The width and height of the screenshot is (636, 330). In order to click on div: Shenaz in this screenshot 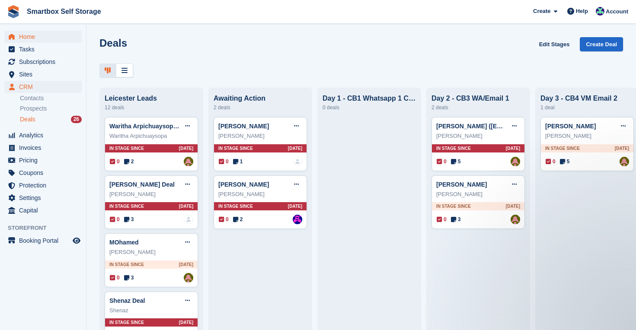, I will do `click(151, 311)`.